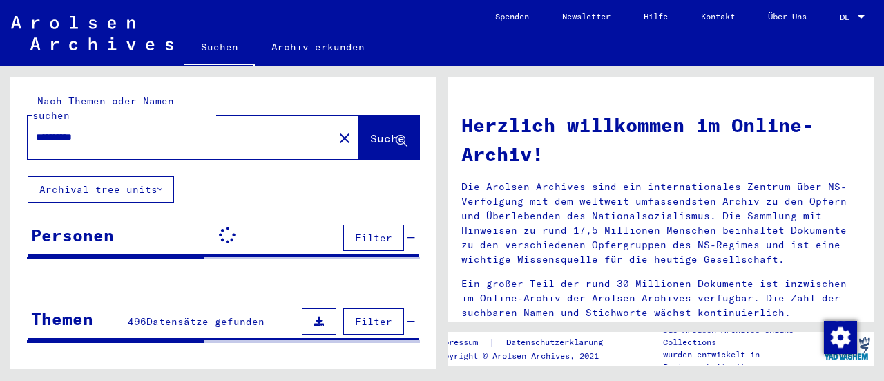 The width and height of the screenshot is (884, 381). Describe the element at coordinates (62, 318) in the screenshot. I see `div: Themen` at that location.